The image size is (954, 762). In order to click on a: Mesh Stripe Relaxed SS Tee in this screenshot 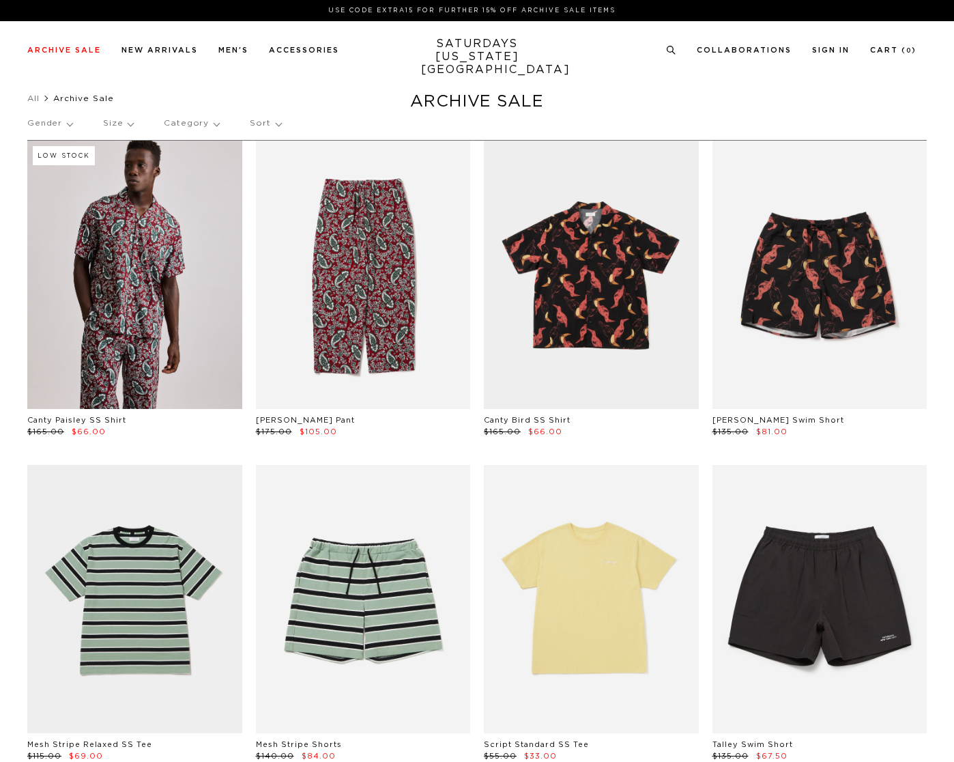, I will do `click(89, 744)`.